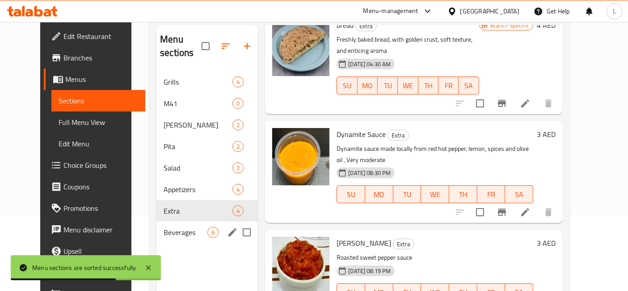 Image resolution: width=628 pixels, height=291 pixels. I want to click on span: Pita, so click(198, 146).